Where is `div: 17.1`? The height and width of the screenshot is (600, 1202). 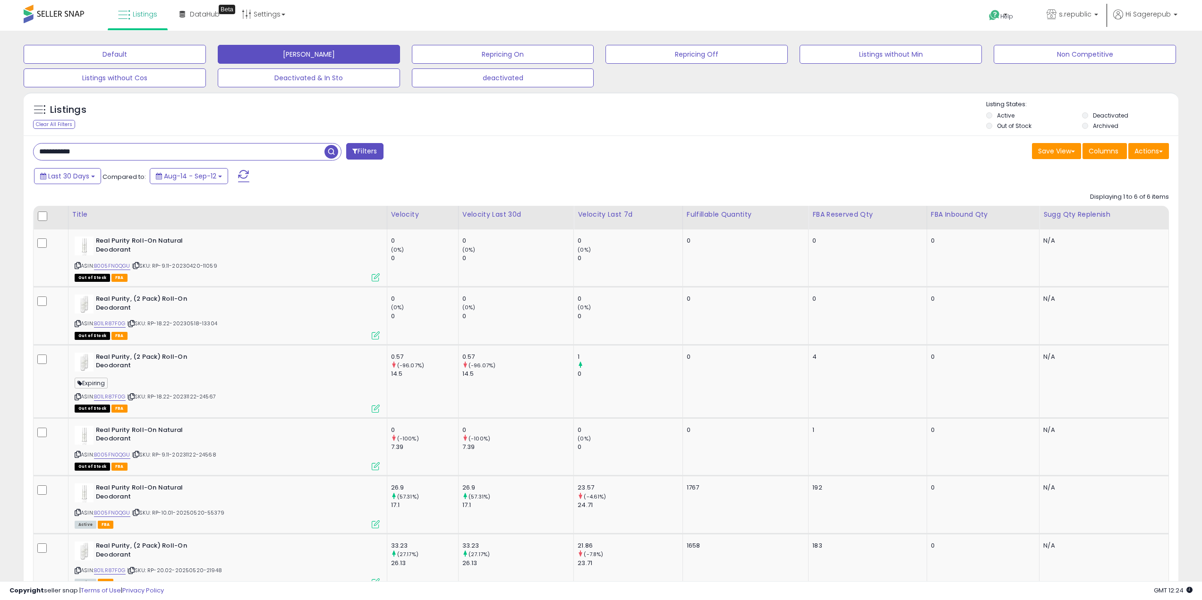
div: 17.1 is located at coordinates (424, 505).